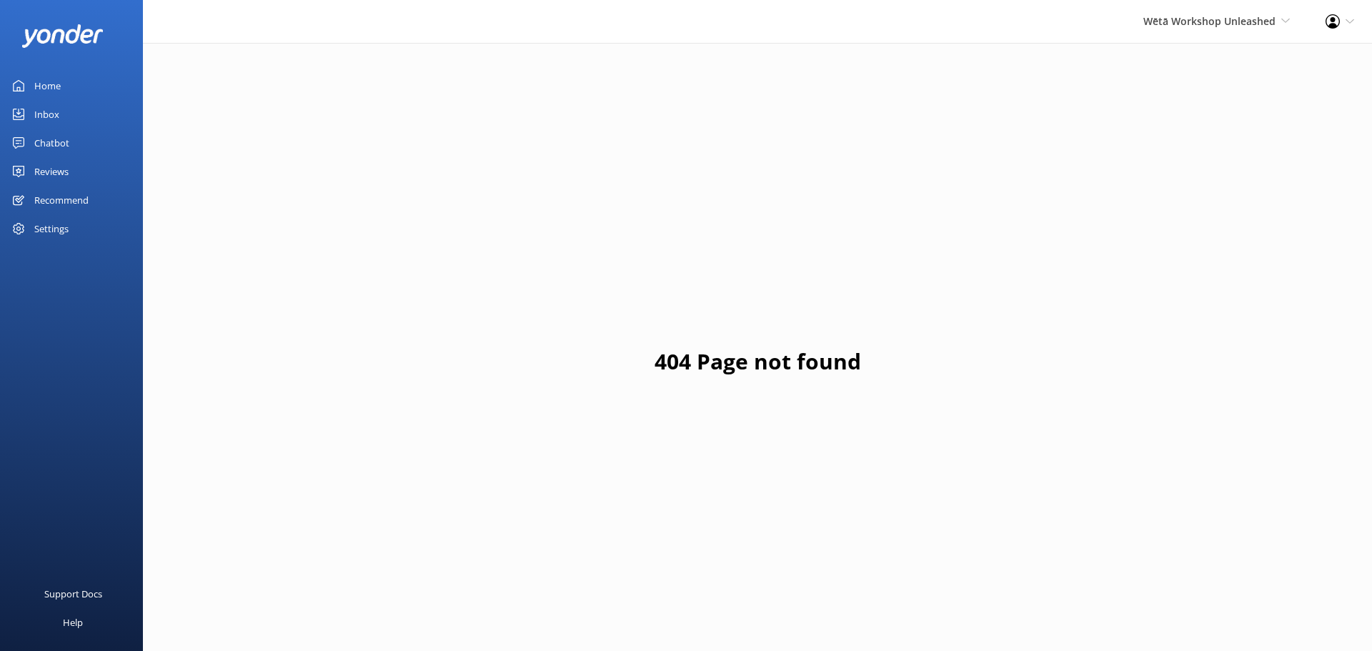 This screenshot has height=651, width=1372. What do you see at coordinates (757, 362) in the screenshot?
I see `h1: 404 Page not found` at bounding box center [757, 362].